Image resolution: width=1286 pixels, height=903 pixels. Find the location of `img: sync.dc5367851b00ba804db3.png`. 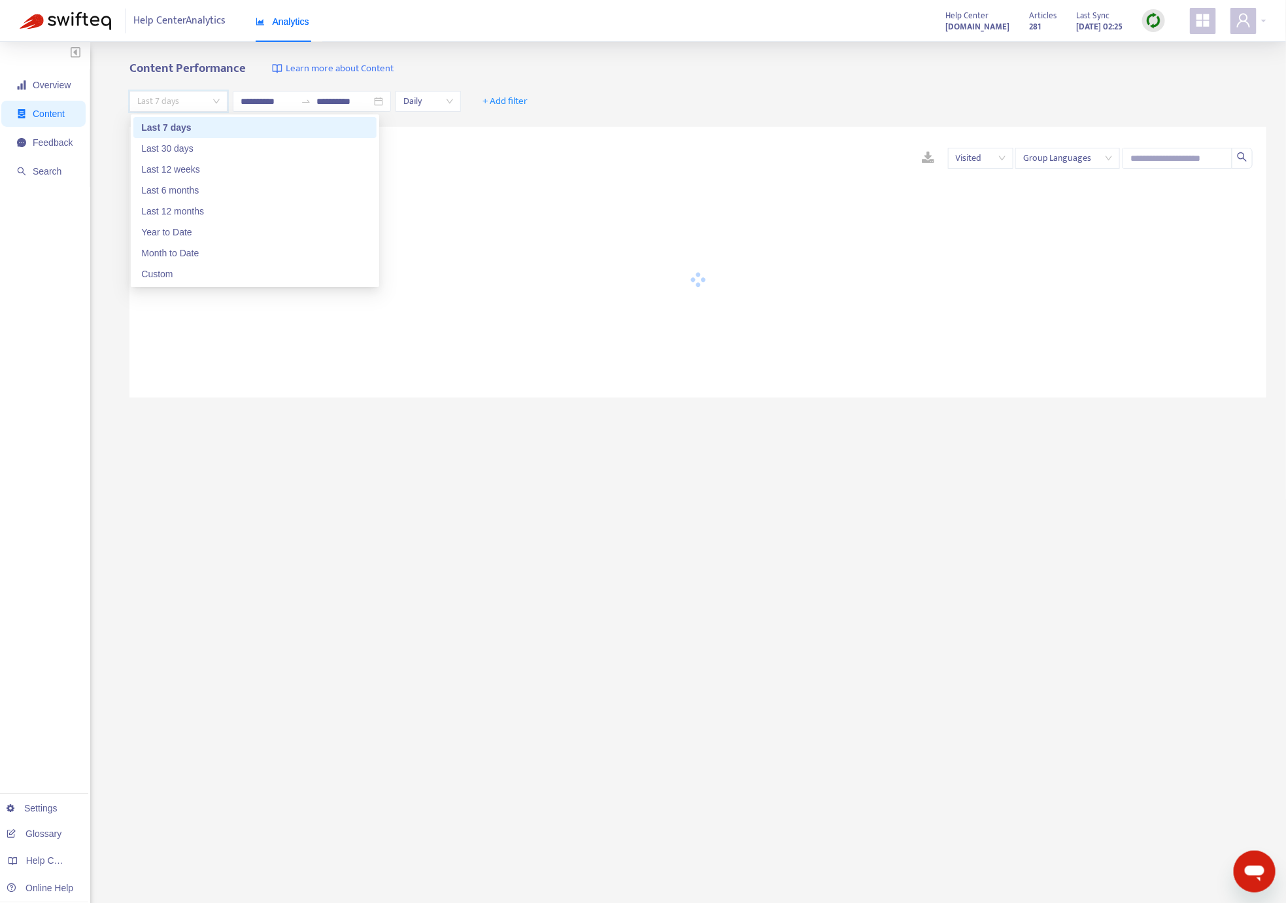

img: sync.dc5367851b00ba804db3.png is located at coordinates (1154, 20).